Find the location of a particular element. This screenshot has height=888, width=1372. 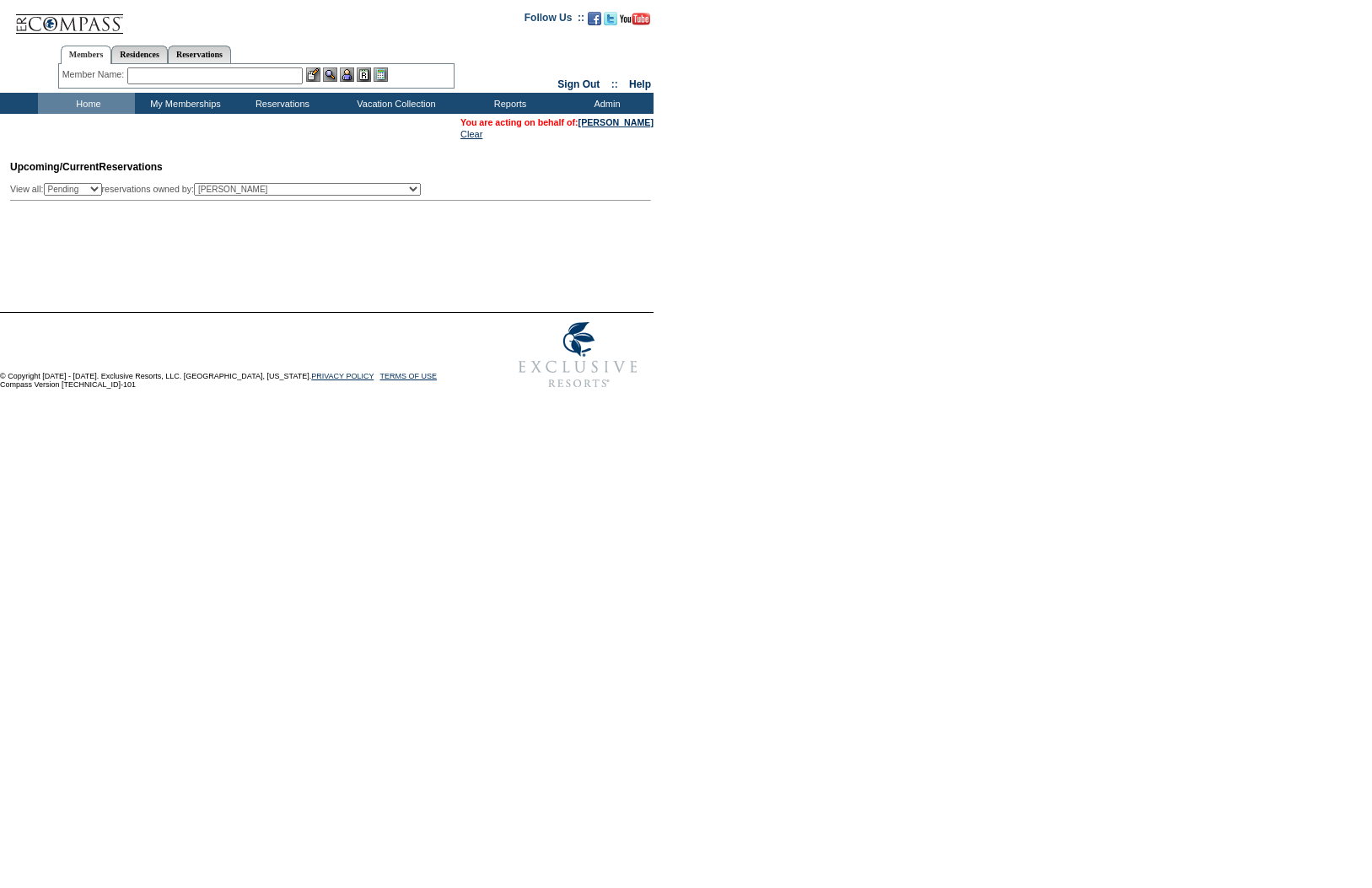

td: Home is located at coordinates (86, 103).